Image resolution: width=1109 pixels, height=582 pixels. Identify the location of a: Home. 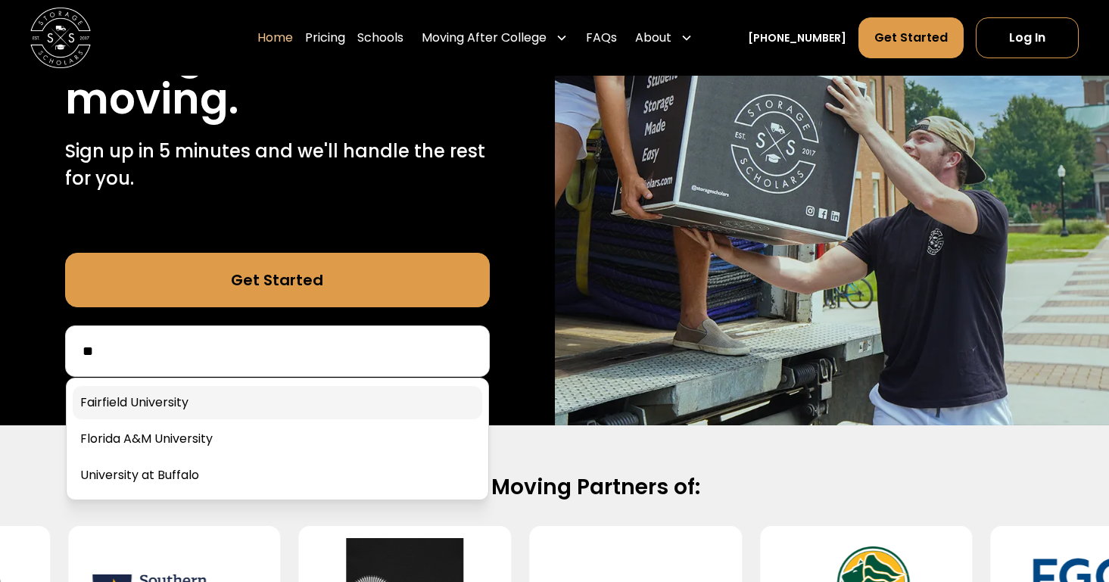
(275, 38).